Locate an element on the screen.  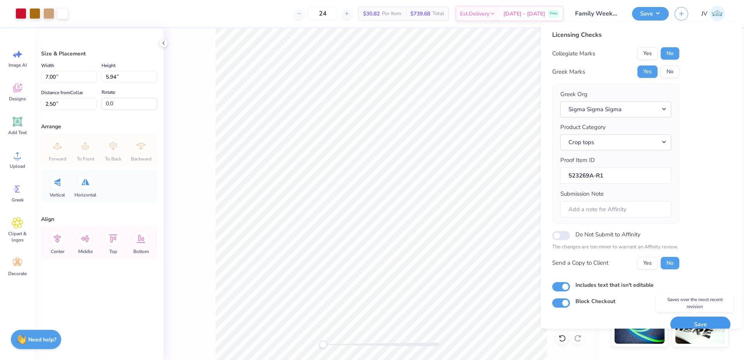
span: JV is located at coordinates (704, 14).